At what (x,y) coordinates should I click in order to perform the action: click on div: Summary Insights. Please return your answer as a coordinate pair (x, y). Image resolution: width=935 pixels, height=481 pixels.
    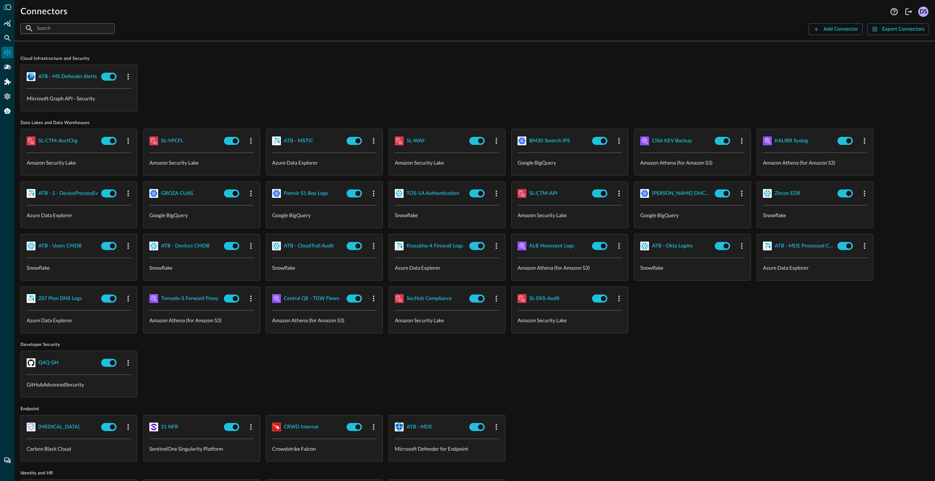
    Looking at the image, I should click on (7, 23).